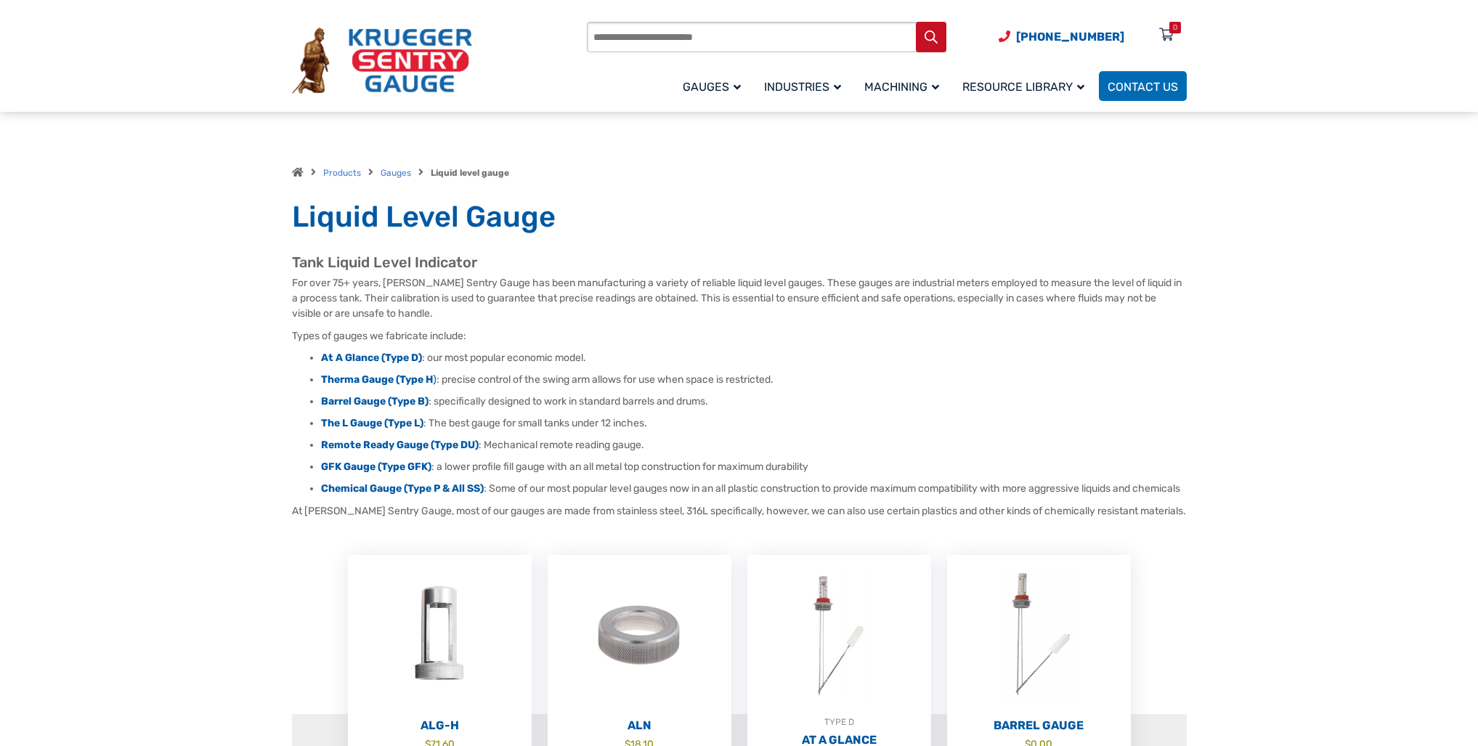 The height and width of the screenshot is (746, 1478). I want to click on li: : Mechanical remote reading gauge., so click(754, 445).